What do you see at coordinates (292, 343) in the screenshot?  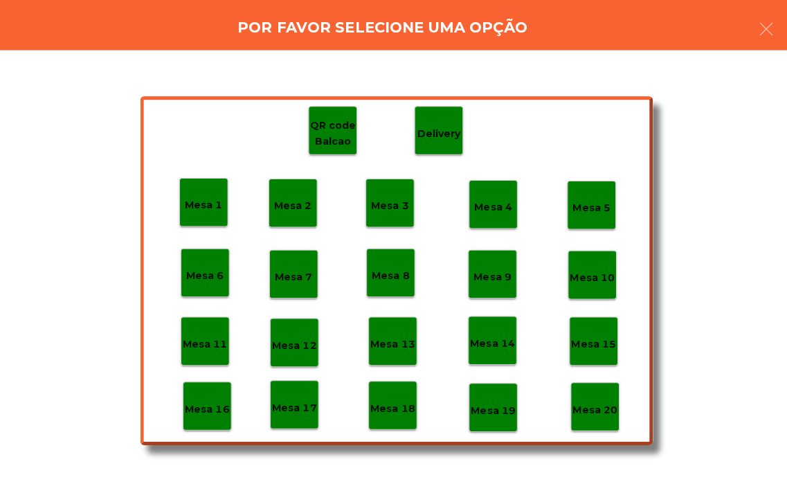 I see `p: Mesa 12` at bounding box center [292, 343].